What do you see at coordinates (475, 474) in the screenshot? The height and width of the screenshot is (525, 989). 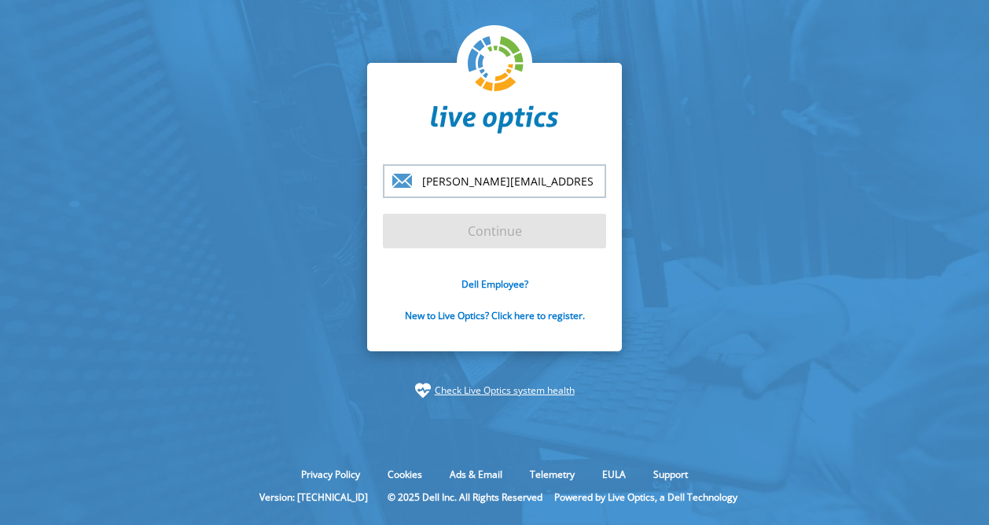 I see `a: Ads & Email` at bounding box center [475, 474].